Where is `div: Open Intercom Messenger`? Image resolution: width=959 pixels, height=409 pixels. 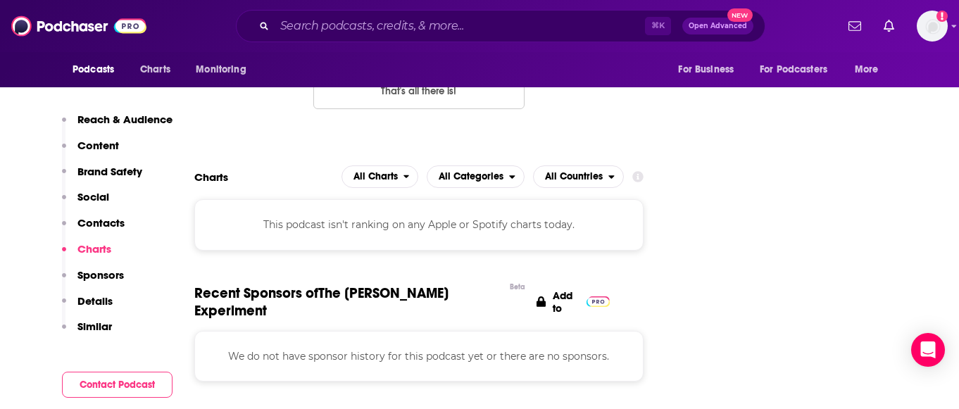 div: Open Intercom Messenger is located at coordinates (928, 350).